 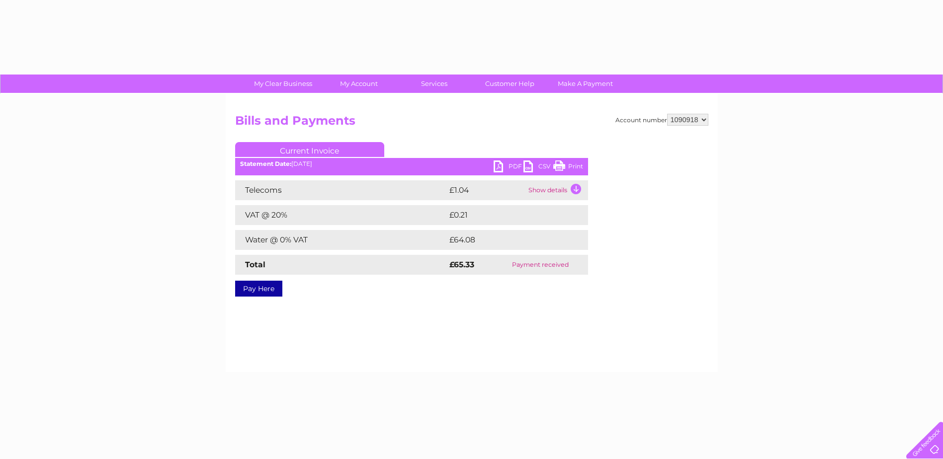 I want to click on strong: Total, so click(x=255, y=264).